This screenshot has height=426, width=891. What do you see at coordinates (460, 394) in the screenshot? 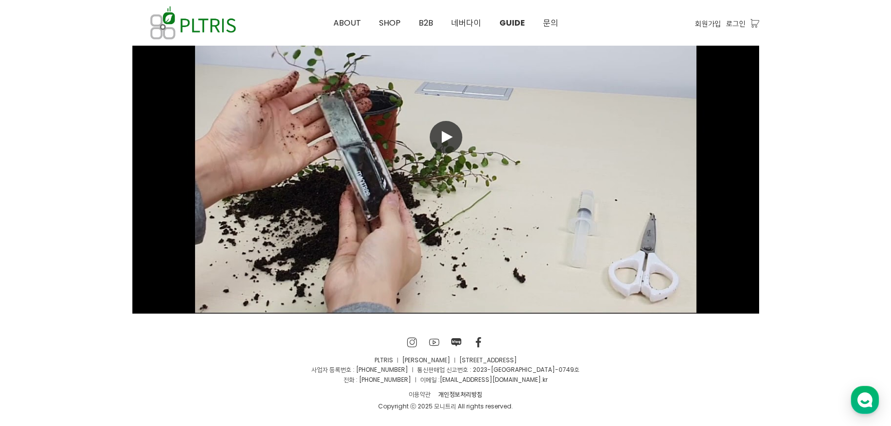
I see `a: 개인정보처리방침` at bounding box center [460, 394].